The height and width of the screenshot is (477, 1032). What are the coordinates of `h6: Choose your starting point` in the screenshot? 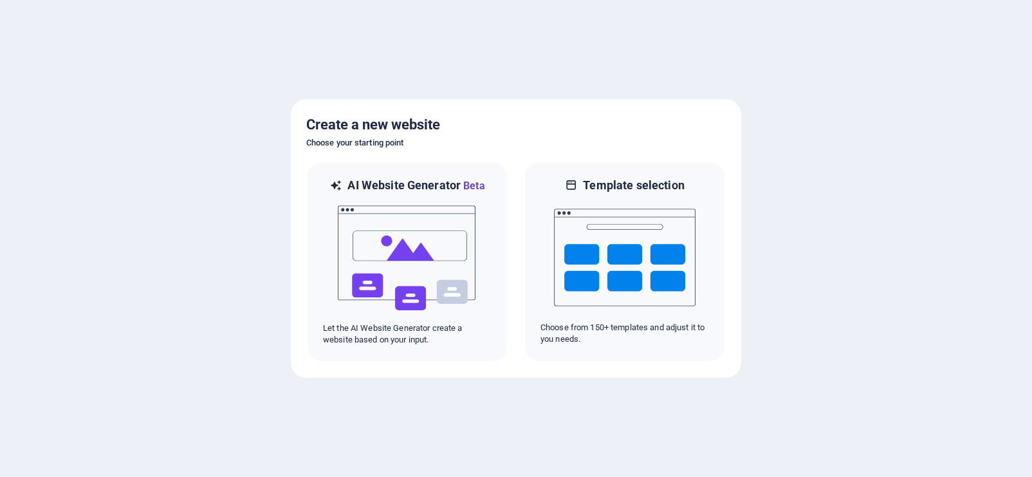 It's located at (516, 143).